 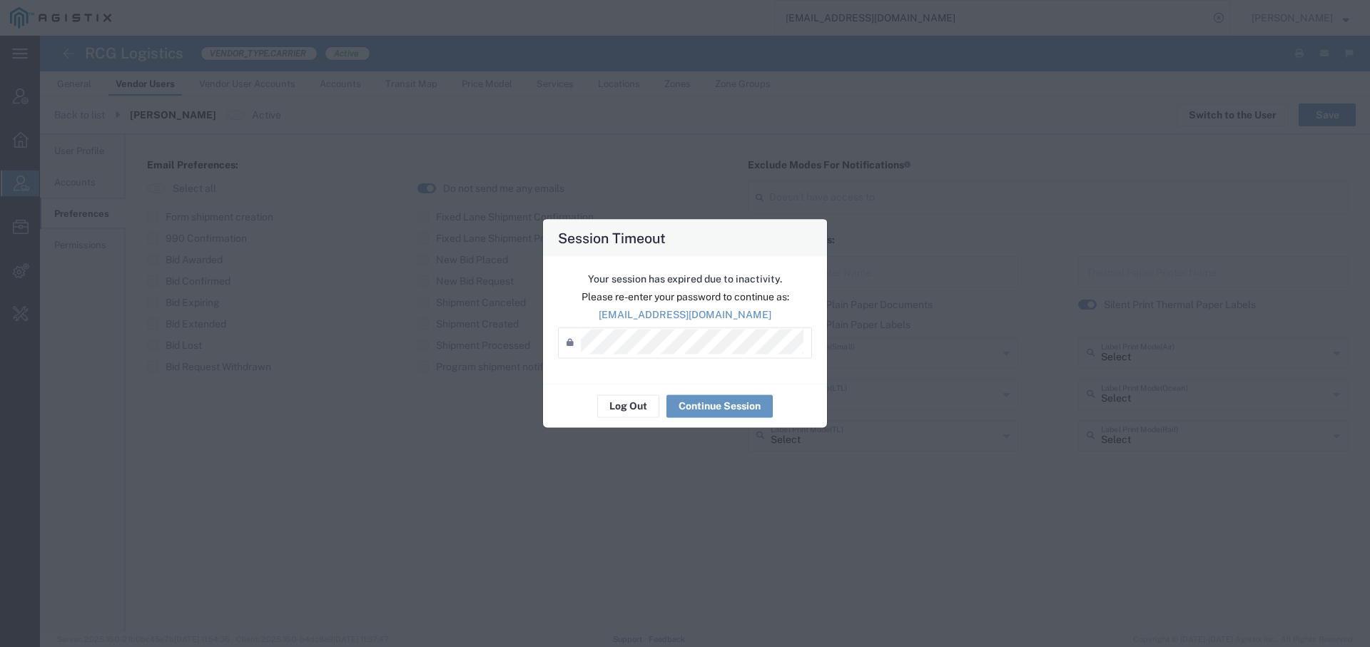 I want to click on p: Please re-enter your password to continue as:, so click(x=685, y=296).